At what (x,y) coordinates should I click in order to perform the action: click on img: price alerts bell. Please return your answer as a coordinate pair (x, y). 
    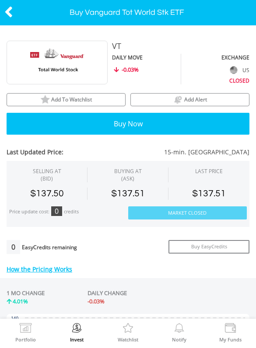
    Looking at the image, I should click on (178, 100).